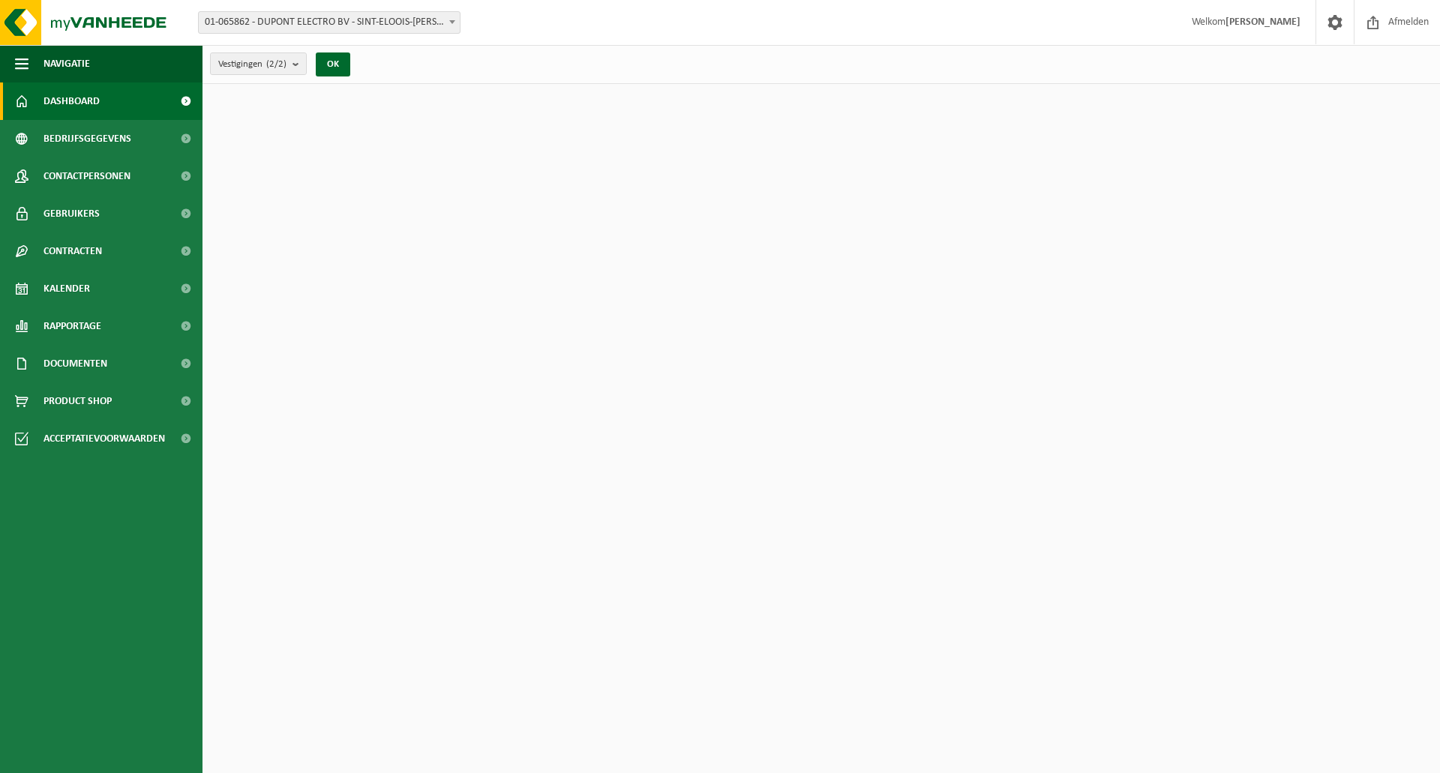 The width and height of the screenshot is (1440, 773). What do you see at coordinates (258, 64) in the screenshot?
I see `button: Vestigingen(2/2)` at bounding box center [258, 64].